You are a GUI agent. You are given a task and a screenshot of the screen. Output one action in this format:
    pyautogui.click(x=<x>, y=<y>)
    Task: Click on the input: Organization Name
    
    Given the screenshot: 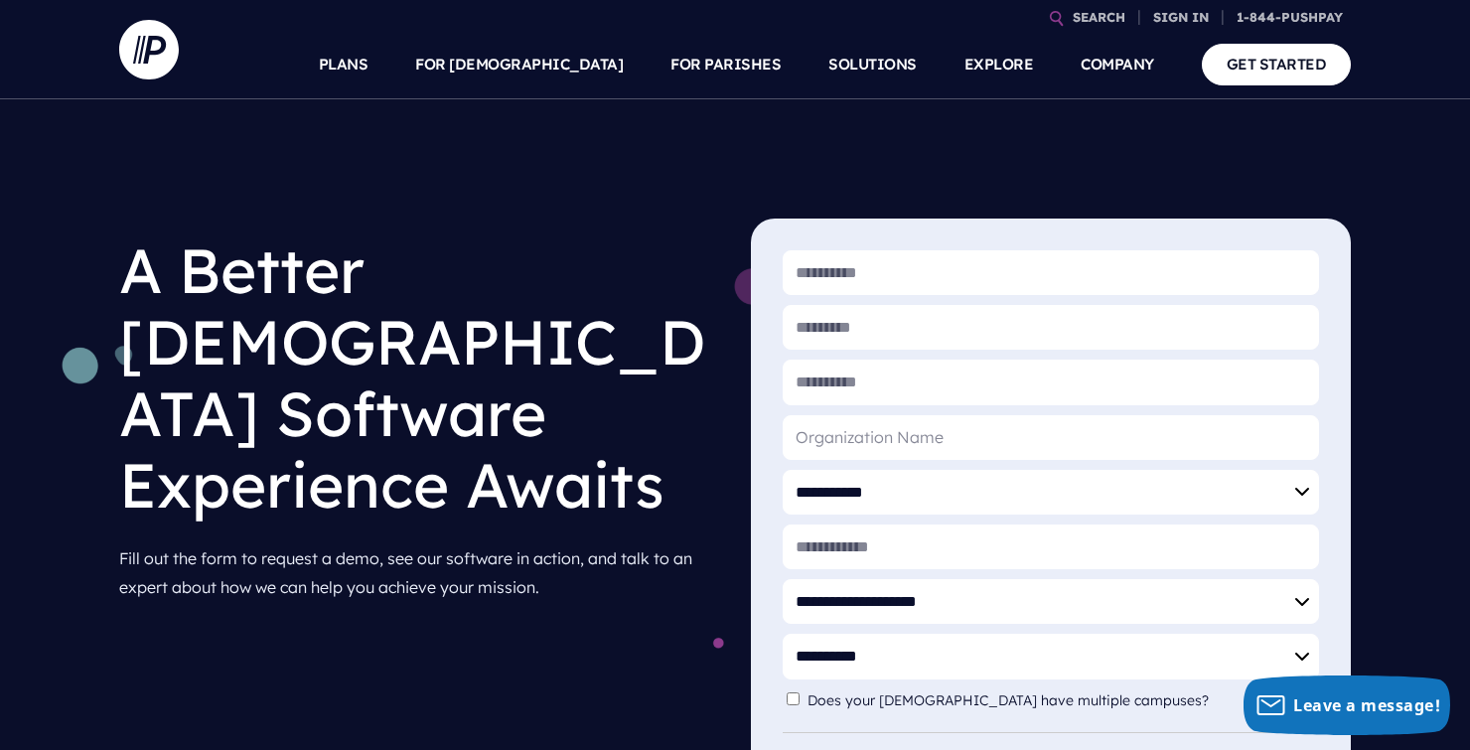 What is the action you would take?
    pyautogui.click(x=1051, y=437)
    